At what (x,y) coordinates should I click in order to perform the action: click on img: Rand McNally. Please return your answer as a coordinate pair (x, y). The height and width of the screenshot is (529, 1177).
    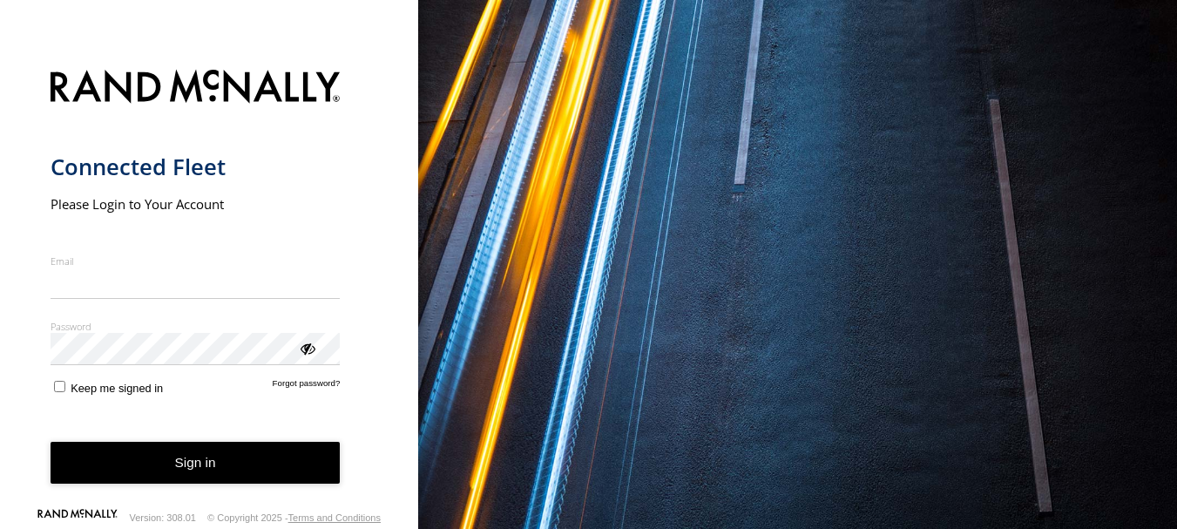
    Looking at the image, I should click on (195, 88).